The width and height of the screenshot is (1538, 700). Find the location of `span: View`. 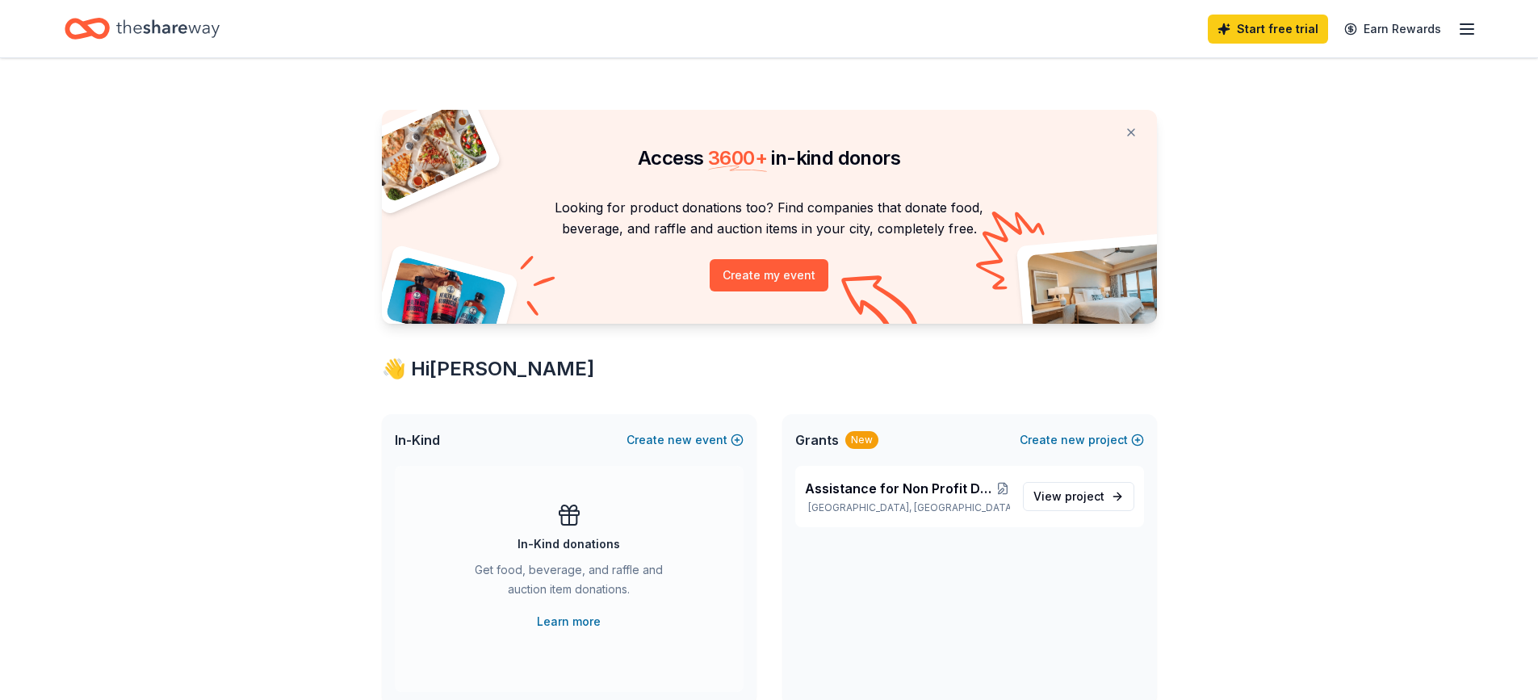

span: View is located at coordinates (1069, 497).